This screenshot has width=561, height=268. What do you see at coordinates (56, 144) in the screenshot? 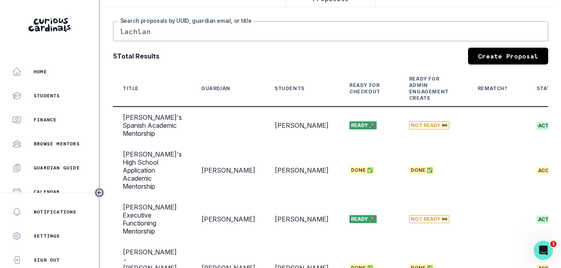
I see `p: Browse Mentors` at bounding box center [56, 144].